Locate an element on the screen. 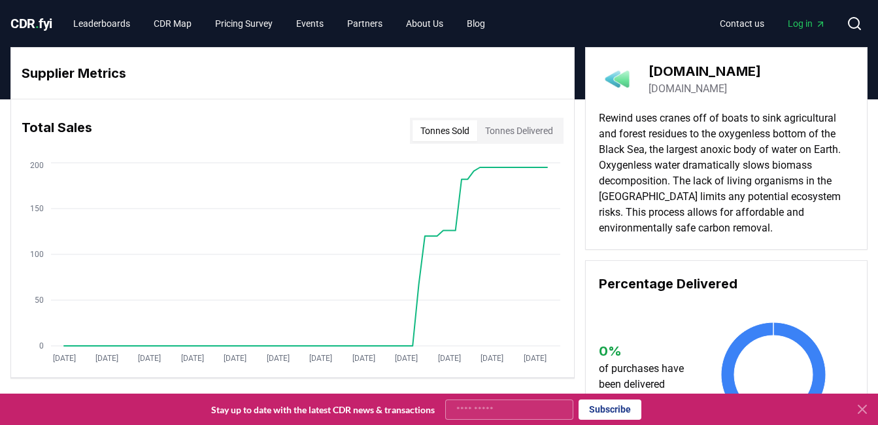  p: of purchases have been delivered is located at coordinates (646, 377).